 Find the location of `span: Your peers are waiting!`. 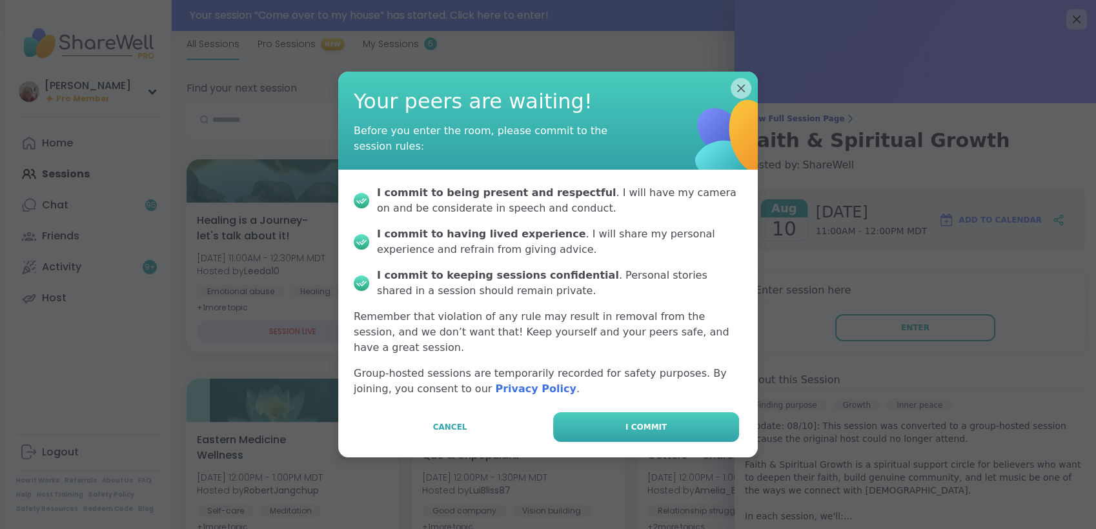

span: Your peers are waiting! is located at coordinates (548, 101).